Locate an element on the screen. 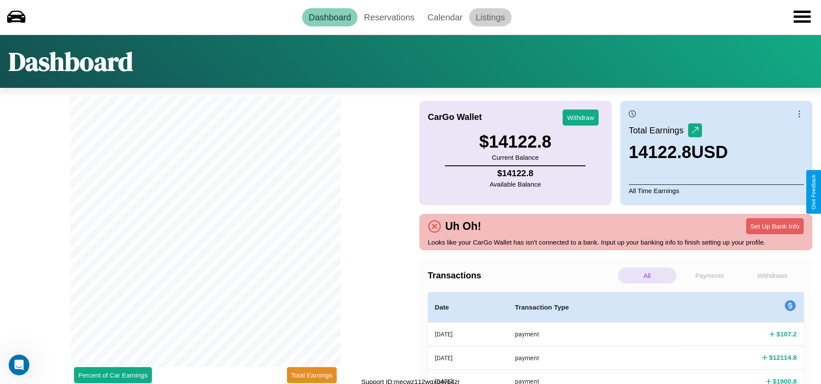  a: Reservations is located at coordinates (389, 17).